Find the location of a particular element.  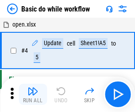

img: Run All is located at coordinates (33, 91).